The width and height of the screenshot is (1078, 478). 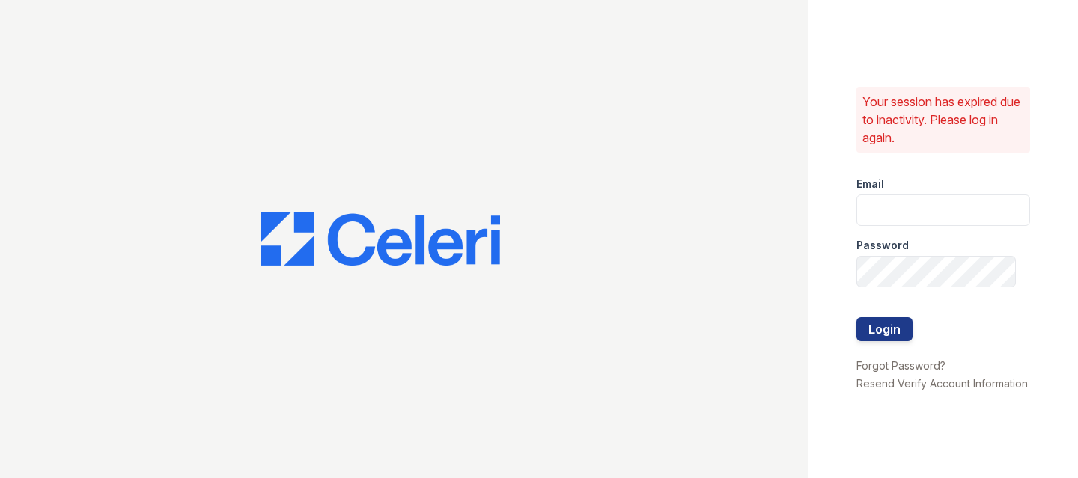 I want to click on img: CE_Logo_Blue-a8612792a0a2168367f1c8372b55b34899dd931a85d93a1a3d3e32e68fde9ad4.png, so click(x=380, y=240).